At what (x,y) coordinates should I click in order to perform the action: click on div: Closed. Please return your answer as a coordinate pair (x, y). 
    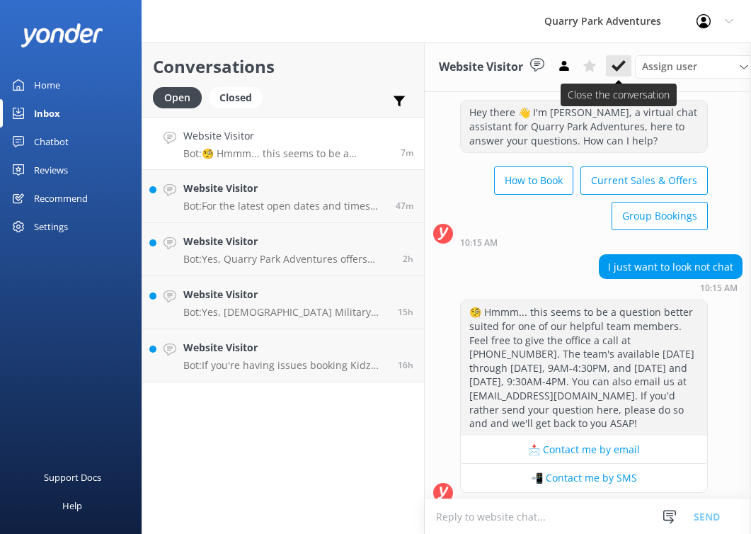
    Looking at the image, I should click on (236, 98).